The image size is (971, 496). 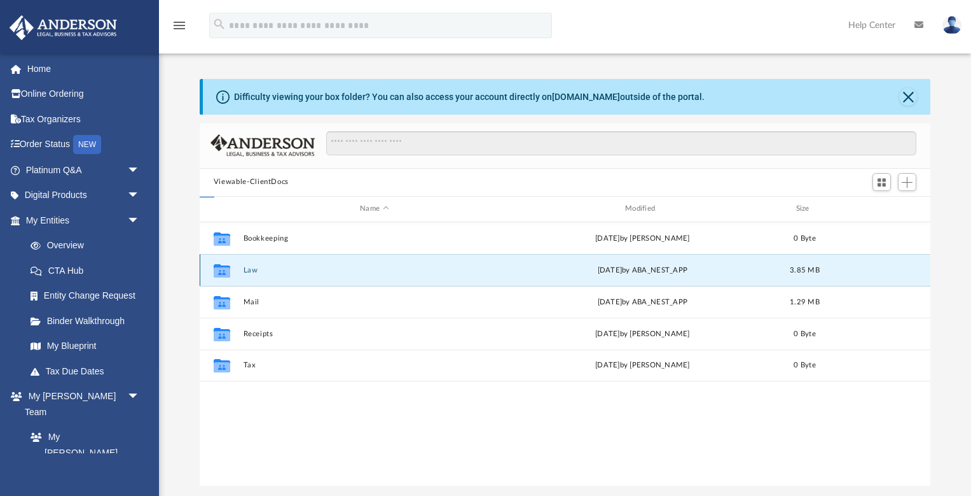 I want to click on a: menu, so click(x=179, y=29).